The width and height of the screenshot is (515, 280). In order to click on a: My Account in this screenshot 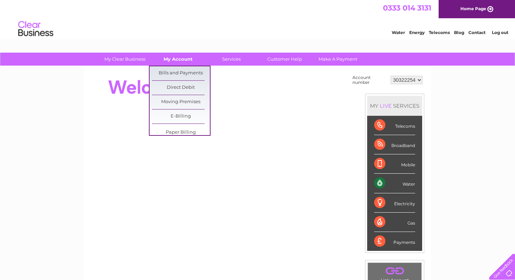, I will do `click(178, 59)`.